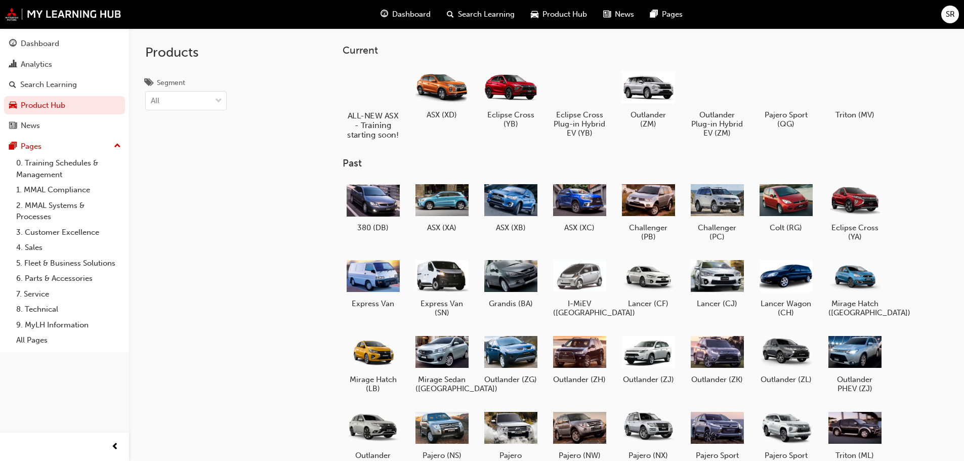 This screenshot has height=461, width=964. I want to click on h5: Outlander (ZK), so click(717, 380).